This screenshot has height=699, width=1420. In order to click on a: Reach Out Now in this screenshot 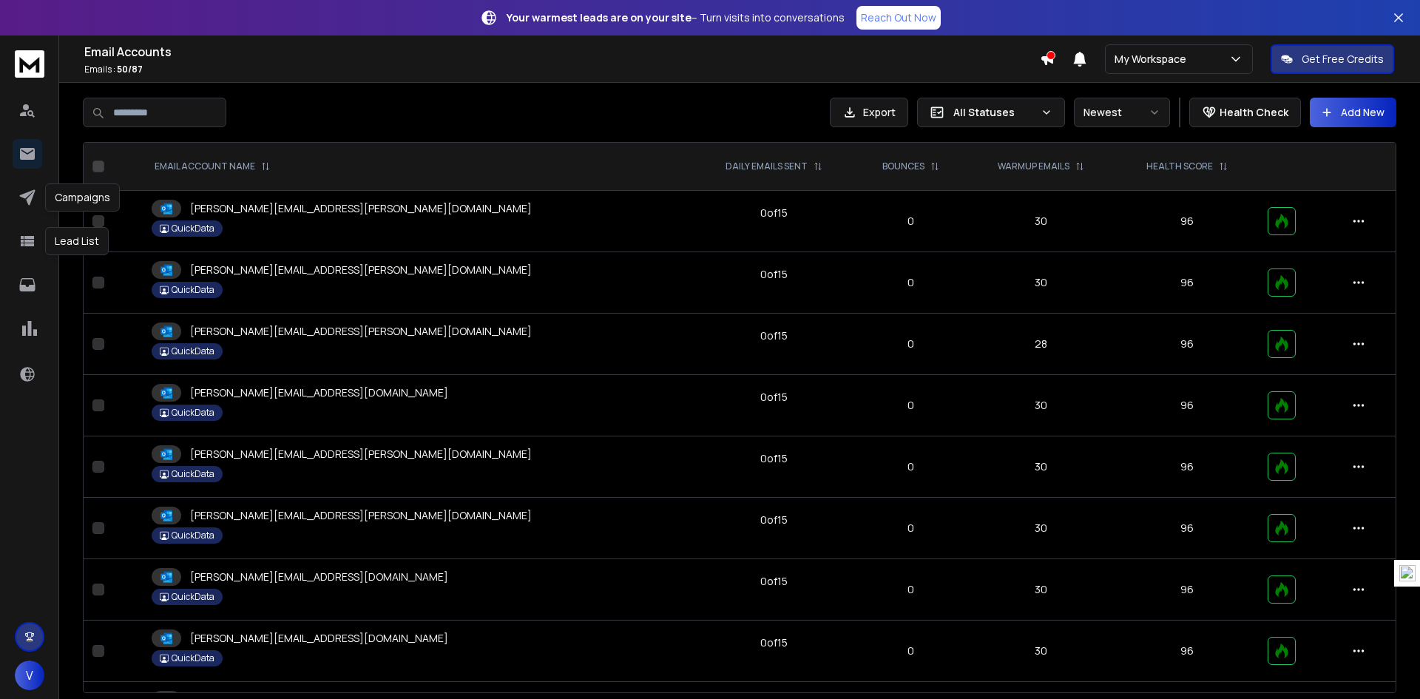, I will do `click(899, 18)`.